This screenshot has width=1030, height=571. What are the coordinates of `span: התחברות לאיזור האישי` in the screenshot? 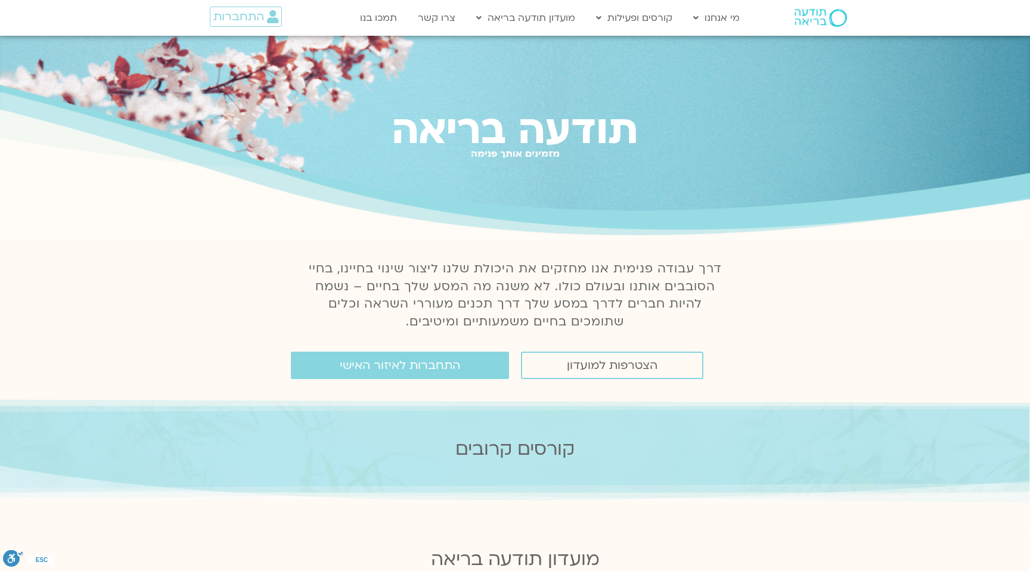 It's located at (400, 365).